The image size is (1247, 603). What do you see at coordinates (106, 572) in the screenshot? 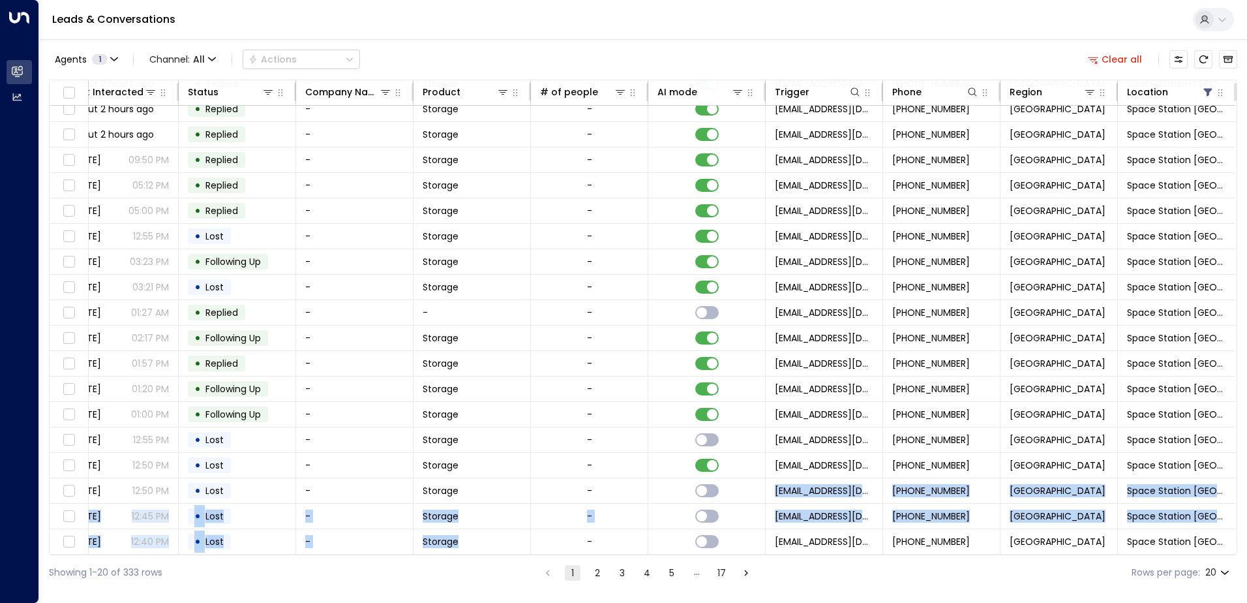
I see `div: Showing 1-20 of 333 rows` at bounding box center [106, 572].